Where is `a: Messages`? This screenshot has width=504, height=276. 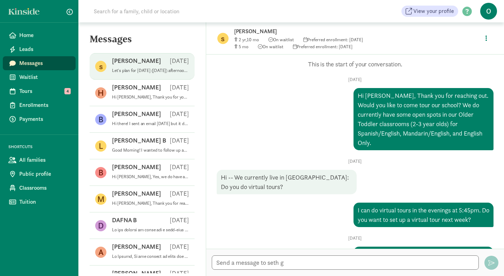 a: Messages is located at coordinates (39, 63).